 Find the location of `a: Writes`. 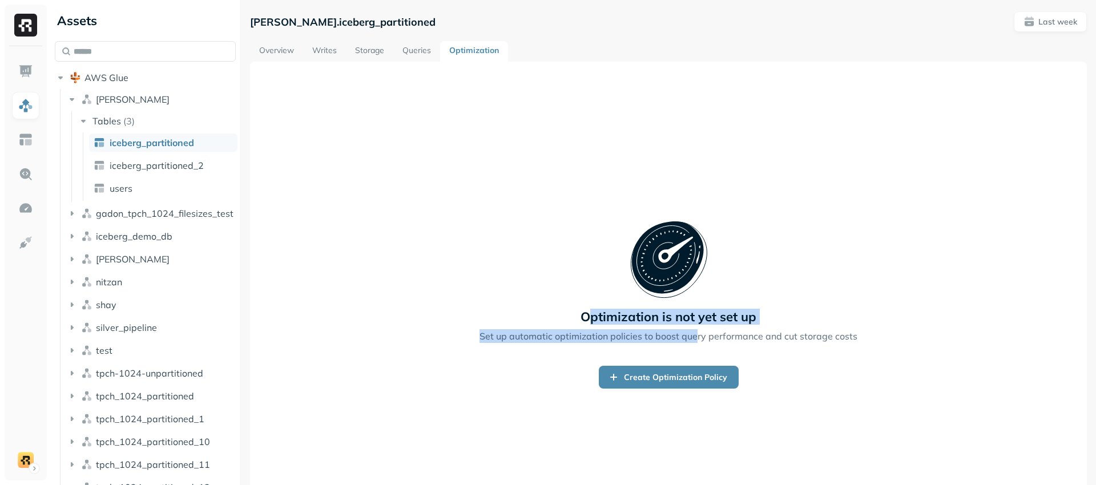

a: Writes is located at coordinates (324, 51).